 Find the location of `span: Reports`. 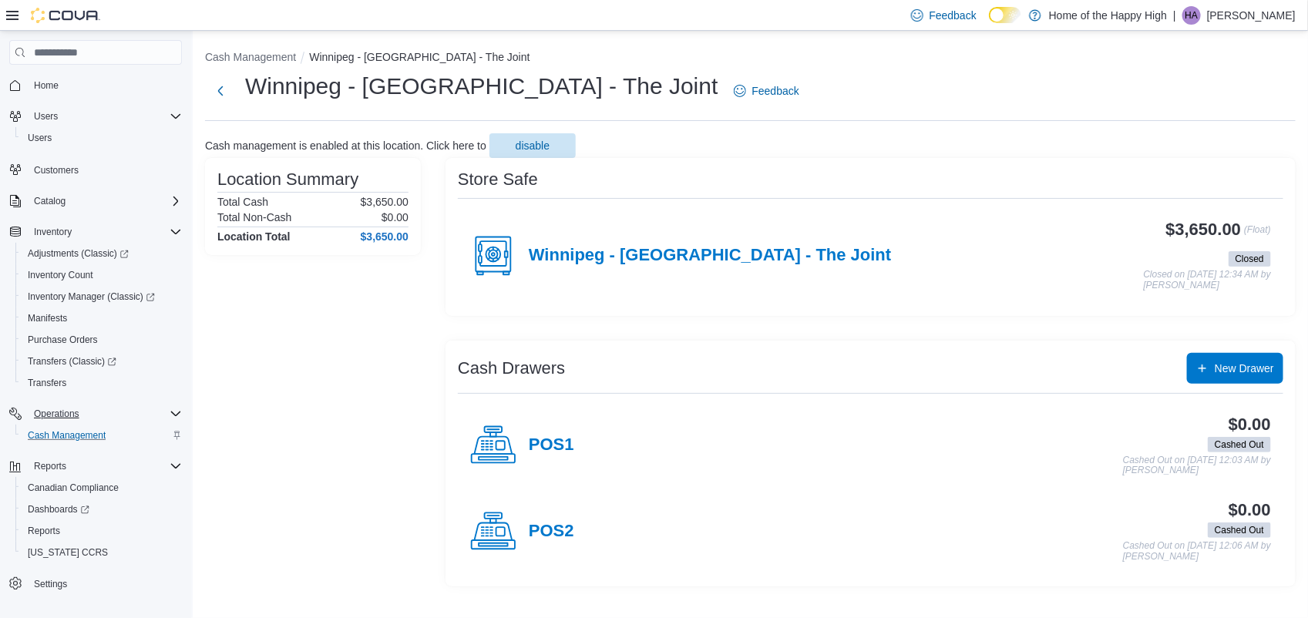

span: Reports is located at coordinates (44, 531).